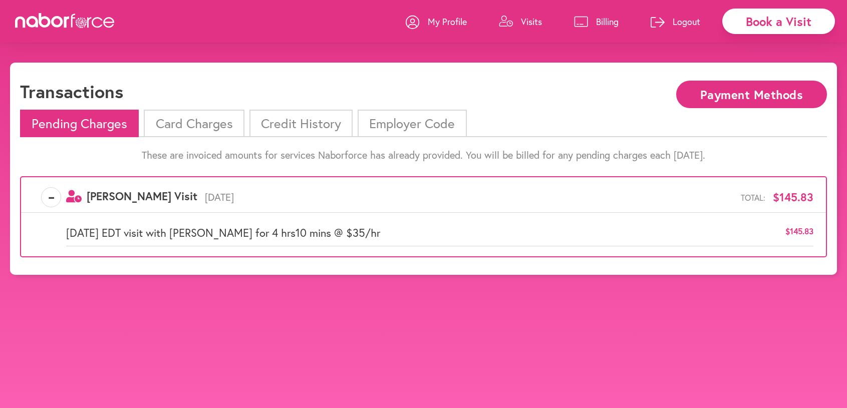 Image resolution: width=847 pixels, height=408 pixels. I want to click on p: These are invoiced amounts for services Naborforce has already provided. You will be billed for a..., so click(423, 155).